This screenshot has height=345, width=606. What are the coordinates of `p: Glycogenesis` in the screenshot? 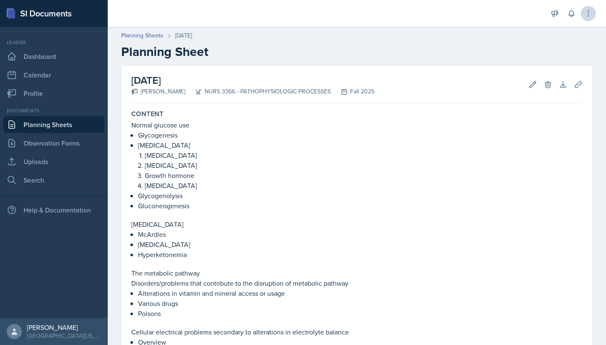 It's located at (360, 135).